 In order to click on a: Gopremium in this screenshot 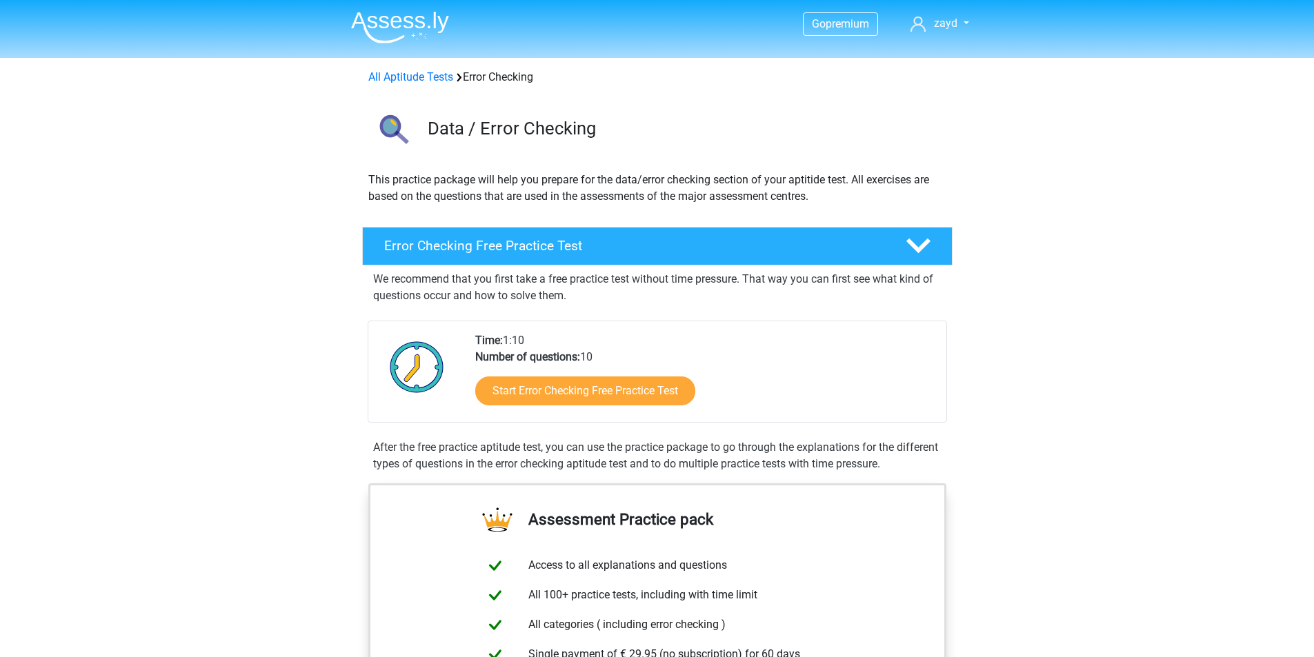, I will do `click(840, 23)`.